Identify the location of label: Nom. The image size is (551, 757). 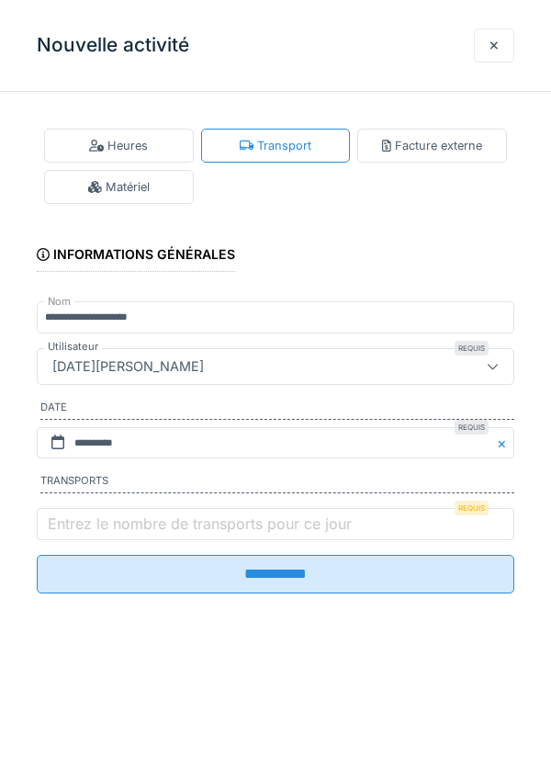
(59, 301).